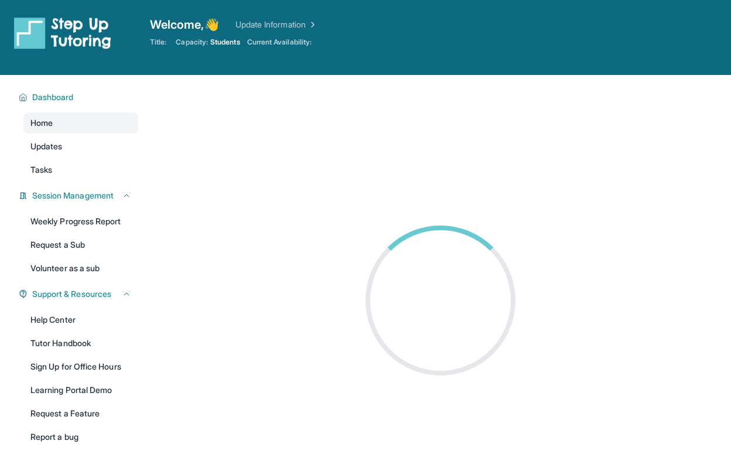 This screenshot has height=451, width=731. Describe the element at coordinates (191, 42) in the screenshot. I see `span: Capacity:` at that location.